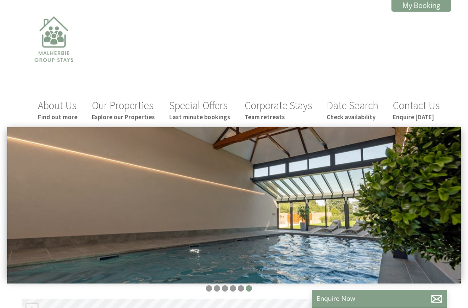 The height and width of the screenshot is (308, 468). What do you see at coordinates (200, 117) in the screenshot?
I see `small: Last minute bookings` at bounding box center [200, 117].